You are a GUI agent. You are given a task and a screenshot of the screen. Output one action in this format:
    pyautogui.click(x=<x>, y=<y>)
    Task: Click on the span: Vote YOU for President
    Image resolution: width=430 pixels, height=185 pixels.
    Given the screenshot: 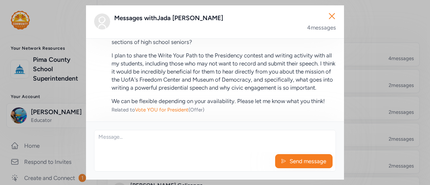 What is the action you would take?
    pyautogui.click(x=162, y=110)
    